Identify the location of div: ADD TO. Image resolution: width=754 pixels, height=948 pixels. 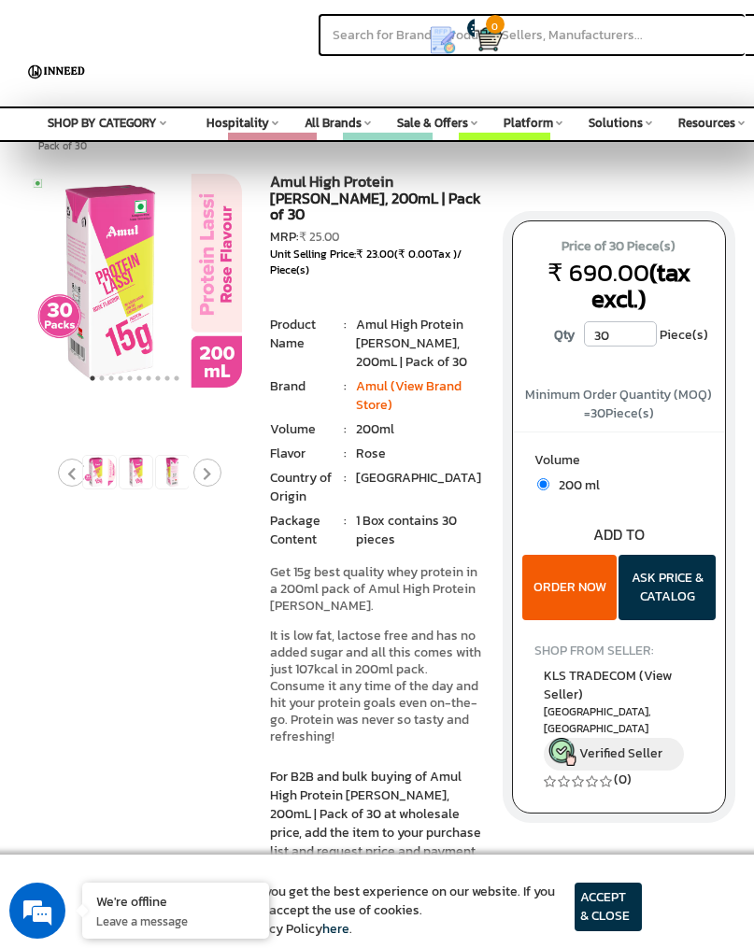
(618, 534).